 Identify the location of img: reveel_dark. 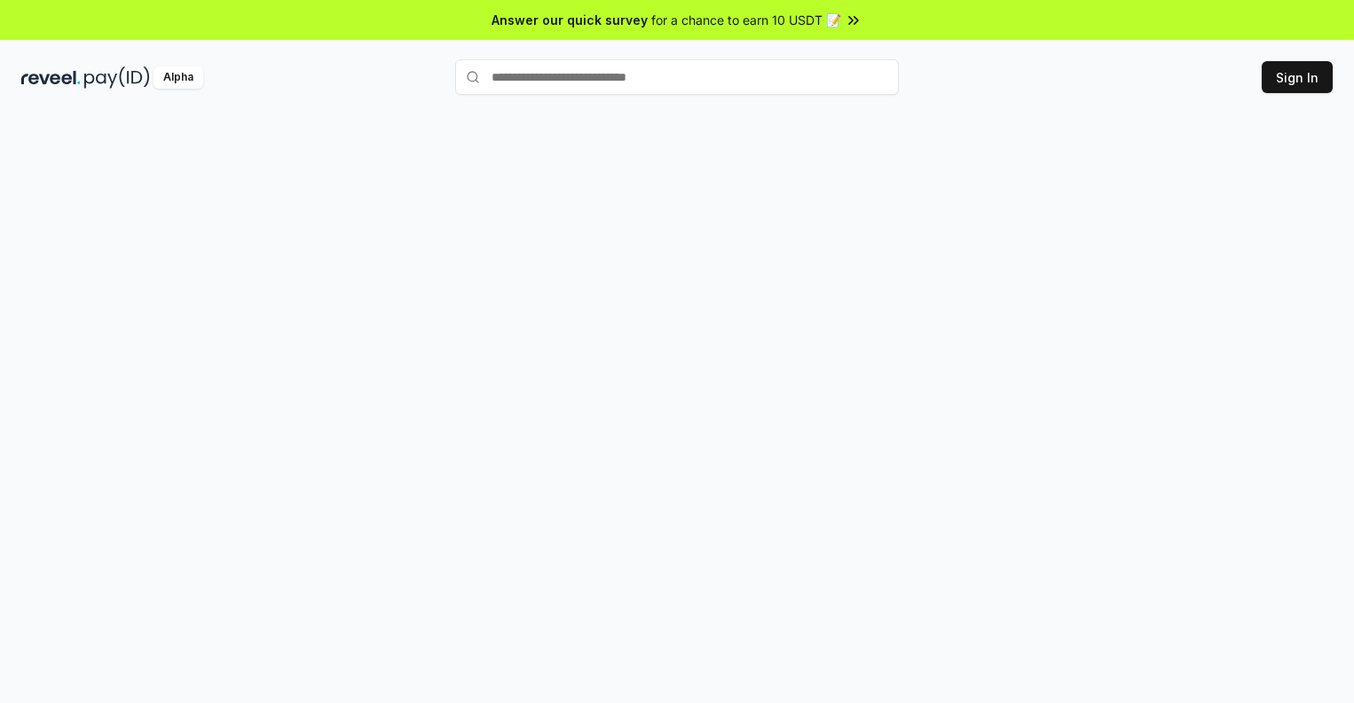
(51, 77).